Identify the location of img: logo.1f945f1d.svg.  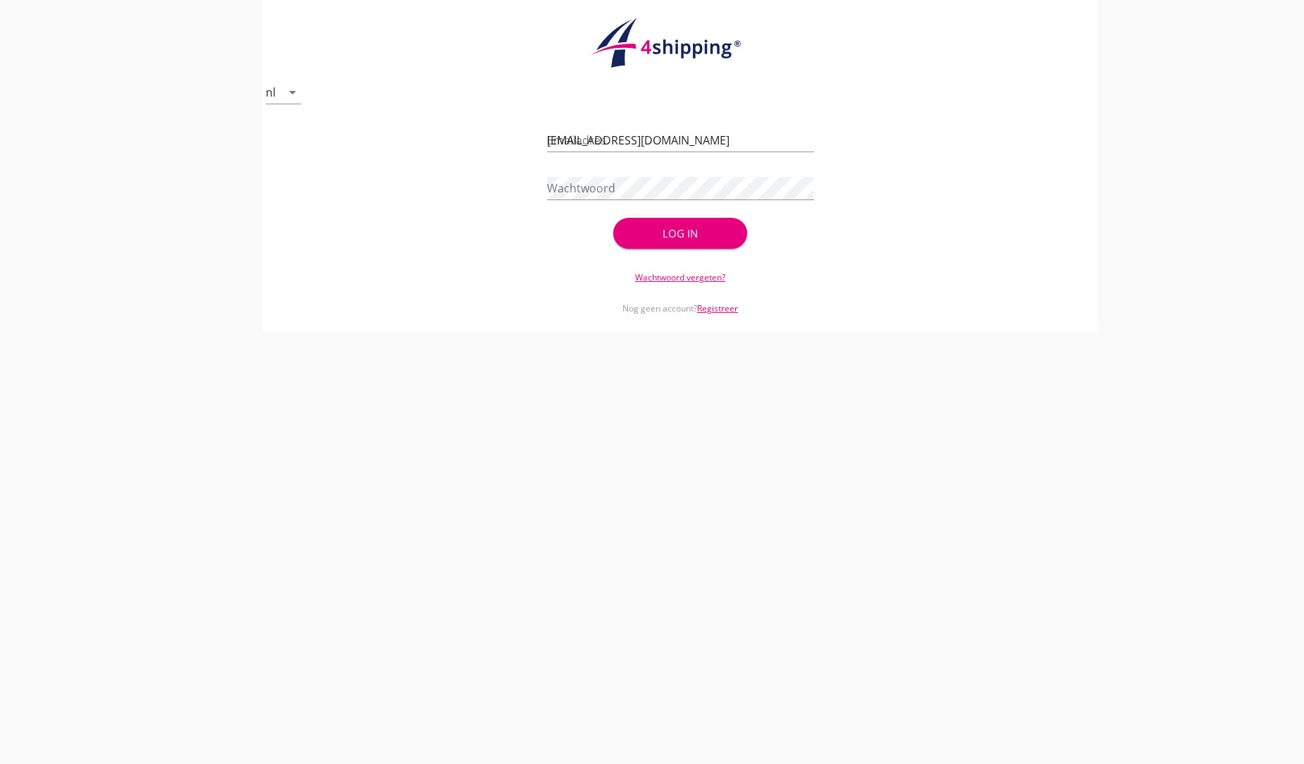
(680, 43).